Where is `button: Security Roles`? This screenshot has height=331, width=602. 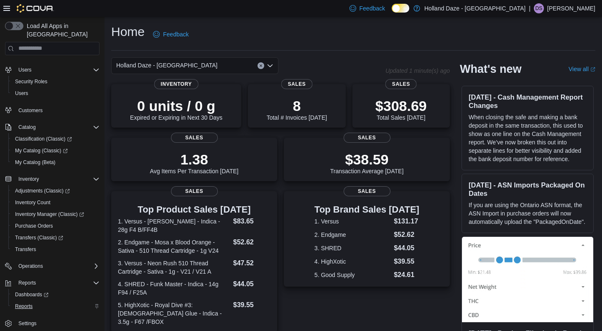 button: Security Roles is located at coordinates (56, 82).